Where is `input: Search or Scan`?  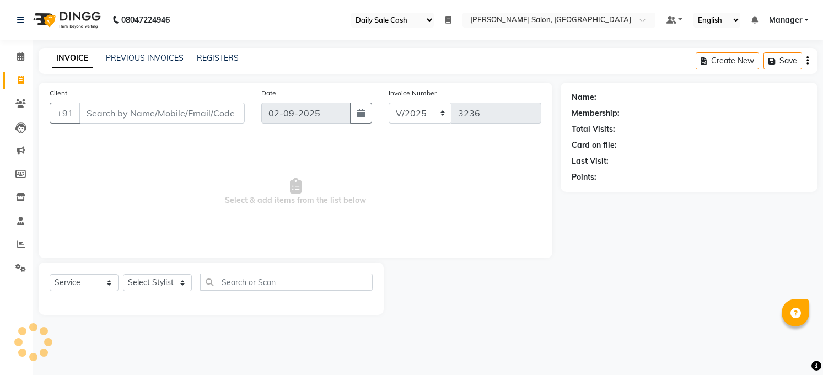
input: Search or Scan is located at coordinates (286, 282).